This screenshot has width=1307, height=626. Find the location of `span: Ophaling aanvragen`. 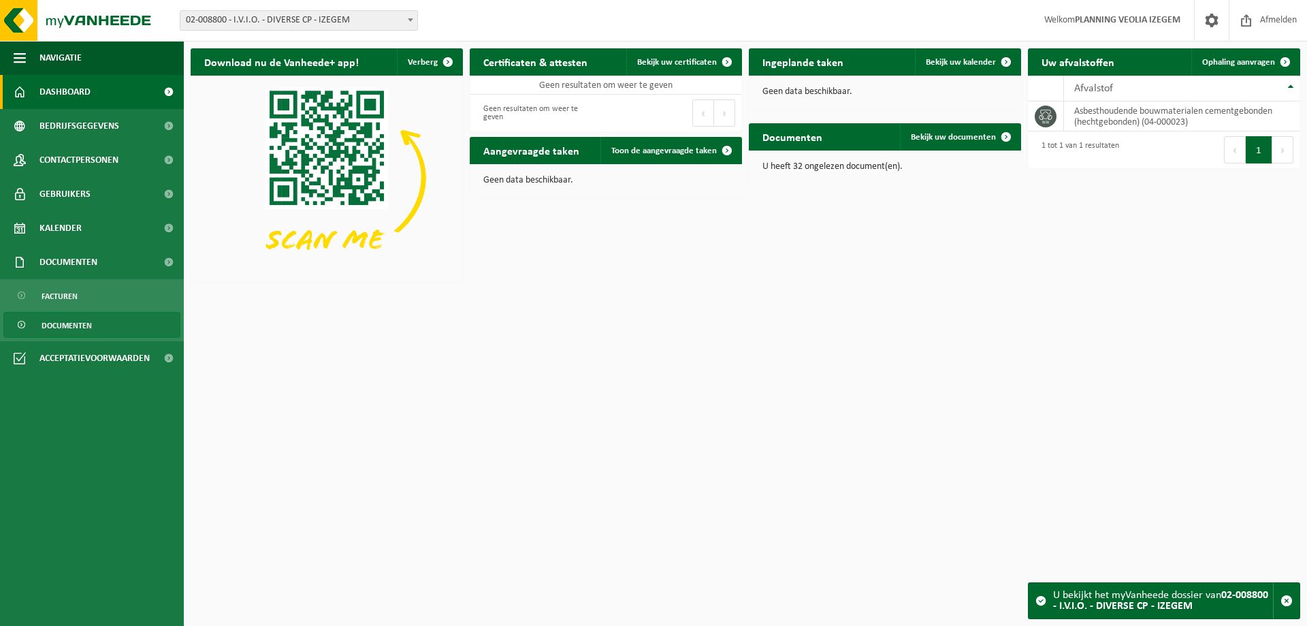

span: Ophaling aanvragen is located at coordinates (1238, 62).